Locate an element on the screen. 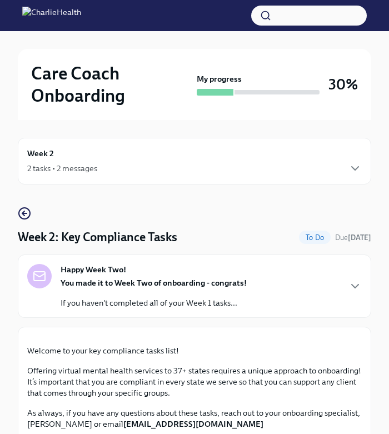 The height and width of the screenshot is (434, 389). img: CharlieHealth is located at coordinates (52, 16).